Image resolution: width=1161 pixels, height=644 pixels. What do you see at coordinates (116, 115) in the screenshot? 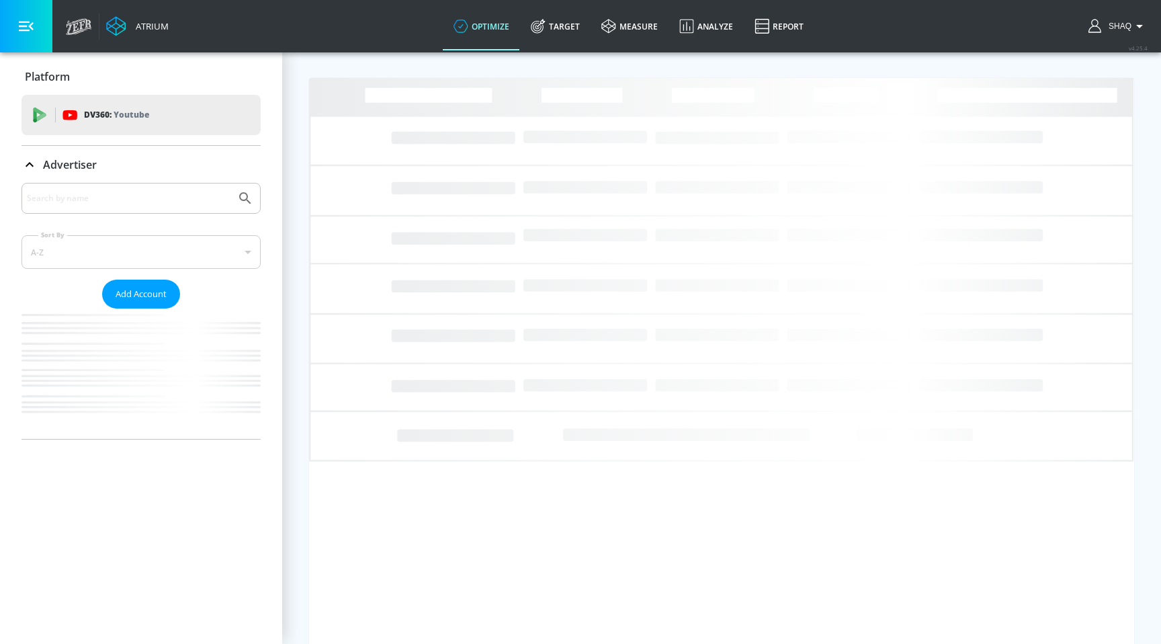
I see `p: DV360:` at bounding box center [116, 115].